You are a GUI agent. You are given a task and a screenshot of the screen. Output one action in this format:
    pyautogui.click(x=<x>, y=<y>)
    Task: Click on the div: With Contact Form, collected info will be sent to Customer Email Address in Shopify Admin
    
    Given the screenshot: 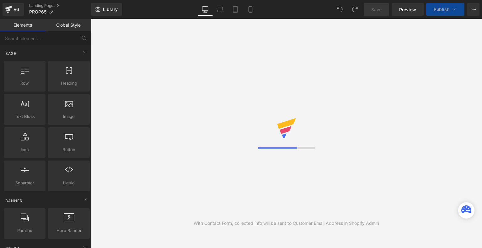 What is the action you would take?
    pyautogui.click(x=286, y=223)
    